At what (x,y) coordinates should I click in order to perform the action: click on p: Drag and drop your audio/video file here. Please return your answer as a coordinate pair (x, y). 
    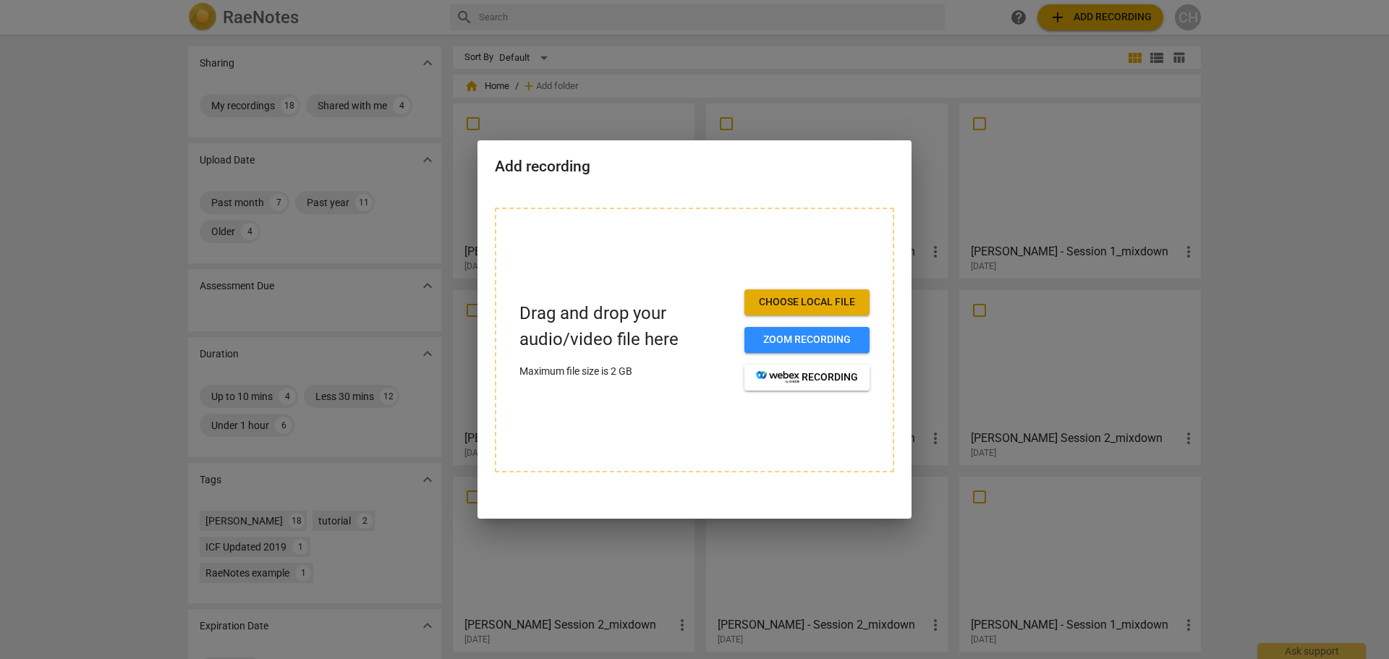
    Looking at the image, I should click on (626, 326).